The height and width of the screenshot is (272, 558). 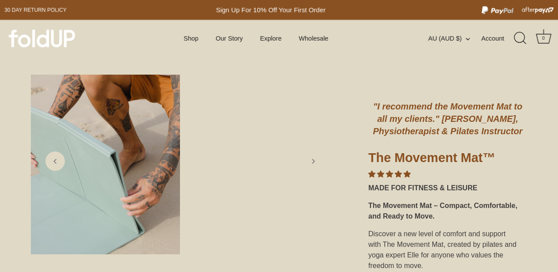 I want to click on a: Cart, so click(x=544, y=38).